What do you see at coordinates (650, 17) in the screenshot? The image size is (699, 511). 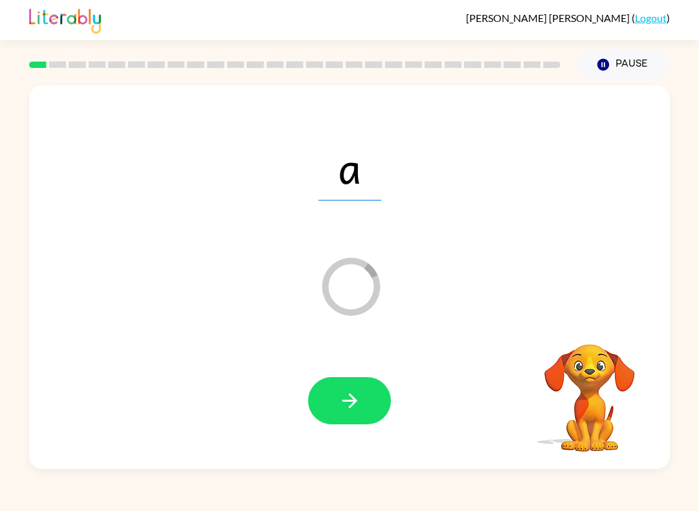 I see `a: Logout` at bounding box center [650, 17].